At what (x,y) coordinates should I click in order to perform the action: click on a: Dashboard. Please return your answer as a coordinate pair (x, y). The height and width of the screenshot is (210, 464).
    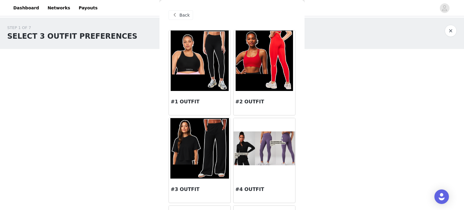
    Looking at the image, I should click on (26, 8).